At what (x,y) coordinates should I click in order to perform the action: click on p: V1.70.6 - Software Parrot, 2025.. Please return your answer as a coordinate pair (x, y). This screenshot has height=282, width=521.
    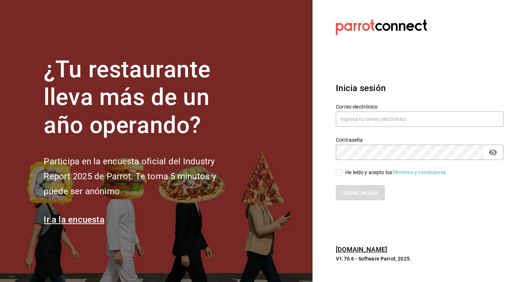
    Looking at the image, I should click on (420, 258).